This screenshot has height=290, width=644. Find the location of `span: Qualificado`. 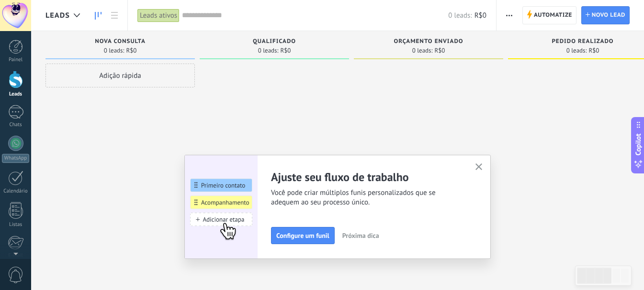

span: Qualificado is located at coordinates (274, 42).